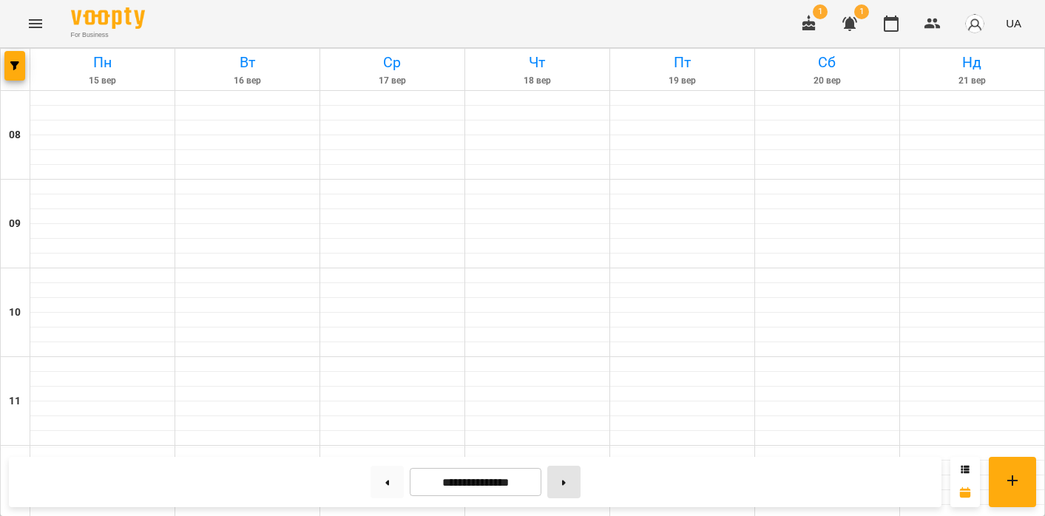 This screenshot has width=1045, height=516. I want to click on h6: 11, so click(15, 401).